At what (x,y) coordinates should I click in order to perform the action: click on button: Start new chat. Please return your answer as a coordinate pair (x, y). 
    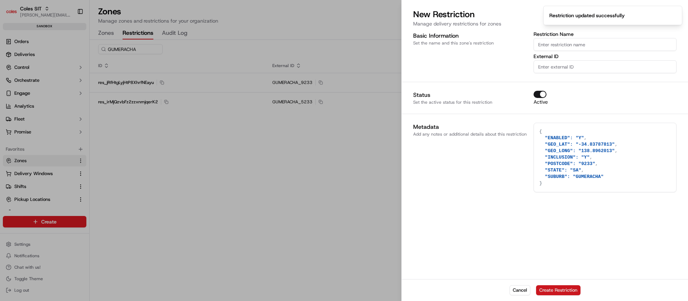
    Looking at the image, I should click on (126, 75).